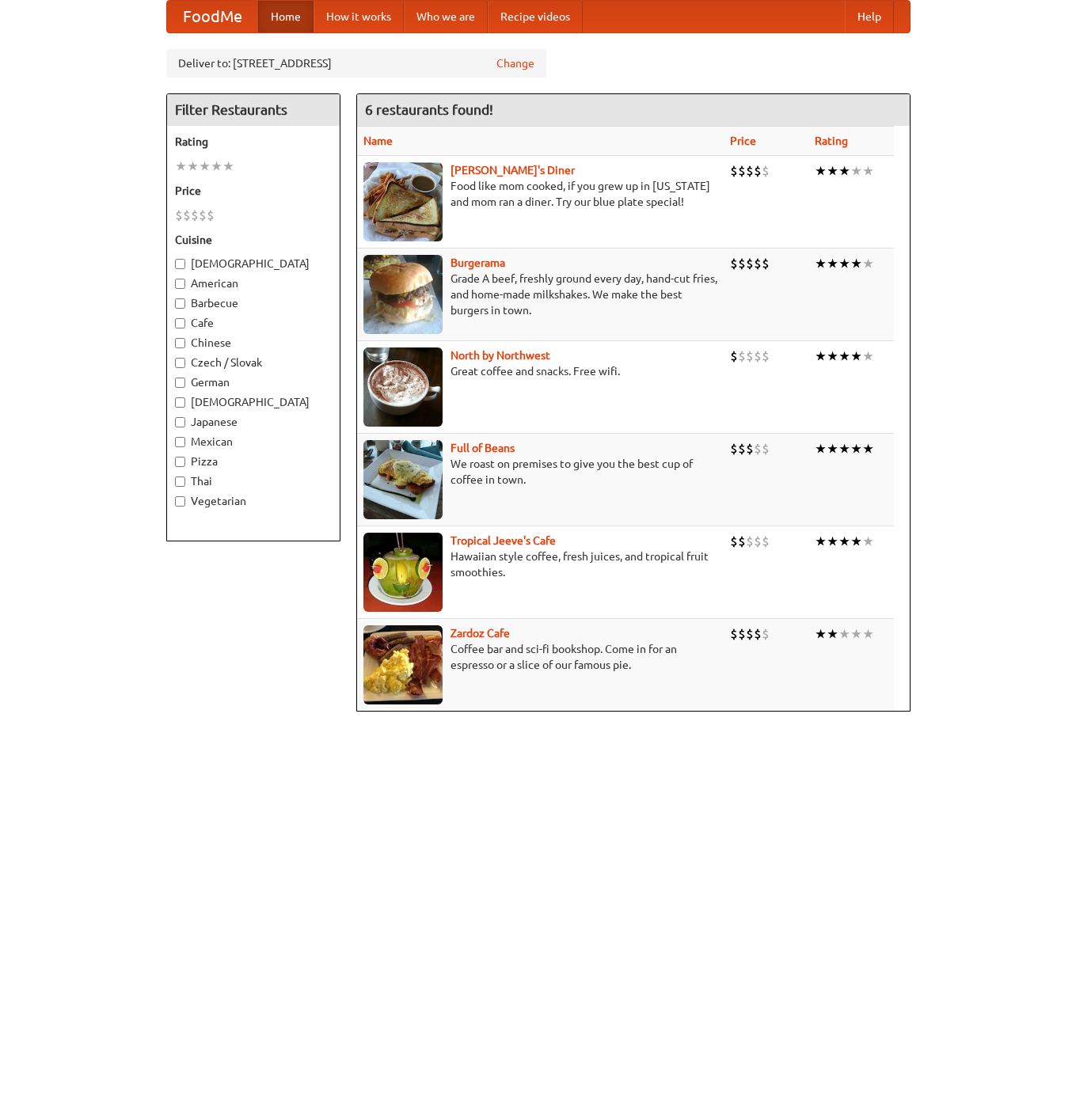  I want to click on p: Great coffee and snacks. Free wifi., so click(540, 371).